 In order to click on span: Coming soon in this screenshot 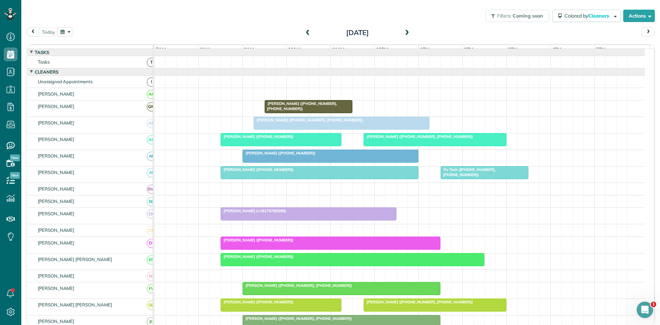, I will do `click(528, 16)`.